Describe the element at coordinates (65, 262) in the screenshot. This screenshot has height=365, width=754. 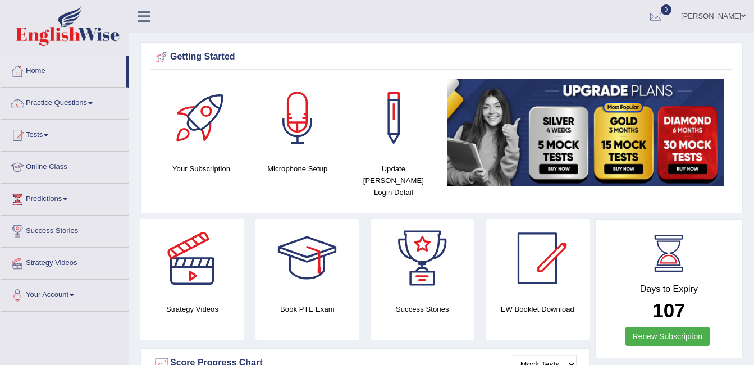
I see `a: Strategy Videos` at that location.